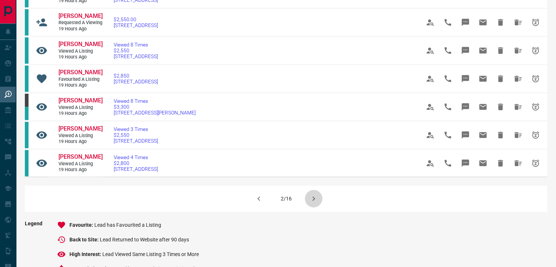 This screenshot has height=267, width=556. I want to click on span: Hide All from Christine Burke, so click(518, 107).